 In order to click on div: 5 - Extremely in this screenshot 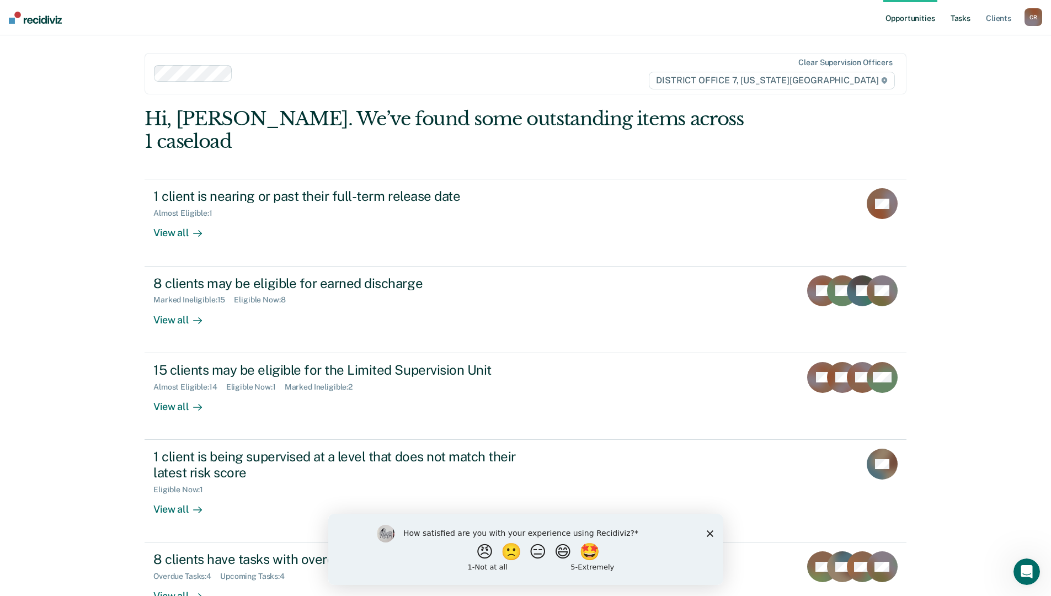, I will do `click(294, 53)`.